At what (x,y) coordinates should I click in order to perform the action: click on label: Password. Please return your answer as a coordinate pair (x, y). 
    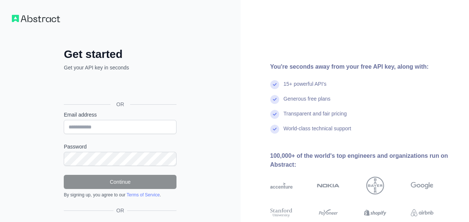
    Looking at the image, I should click on (120, 147).